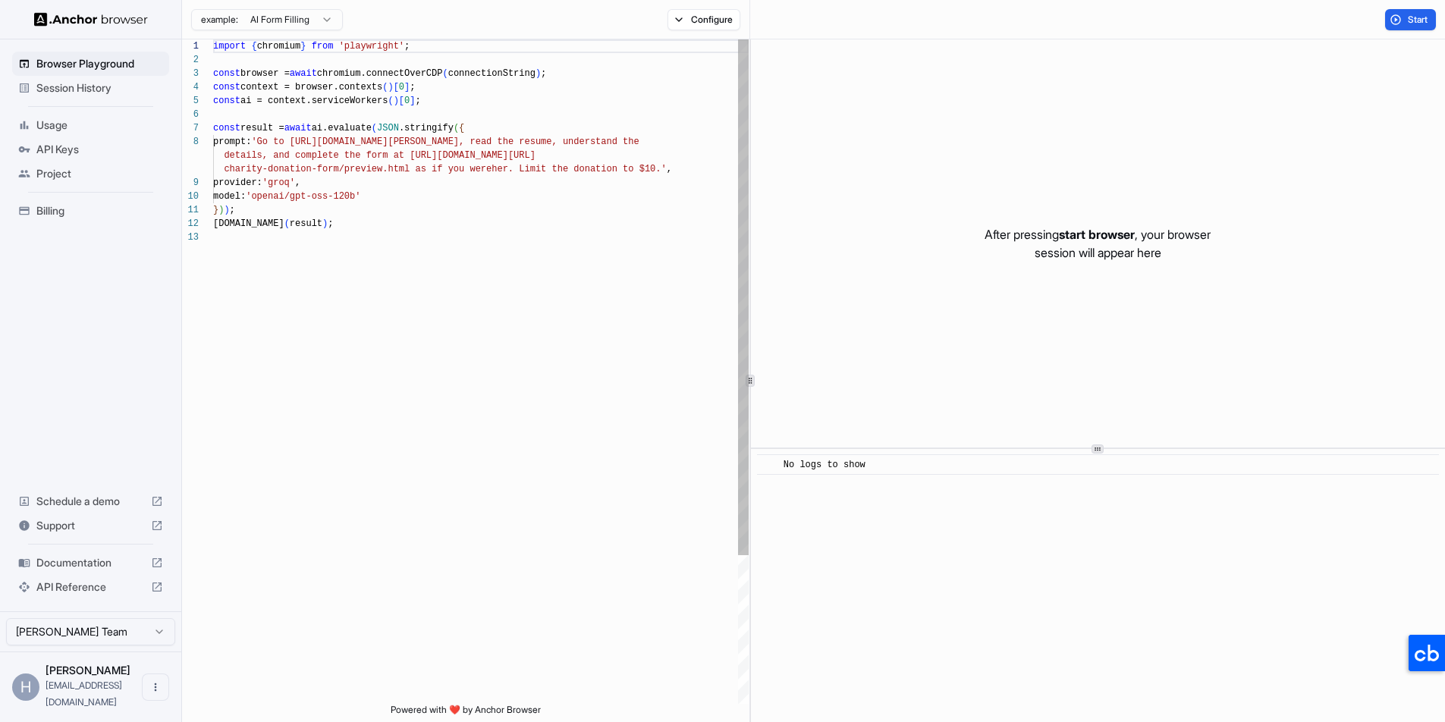  I want to click on span: chromium.connectOverCDP, so click(380, 74).